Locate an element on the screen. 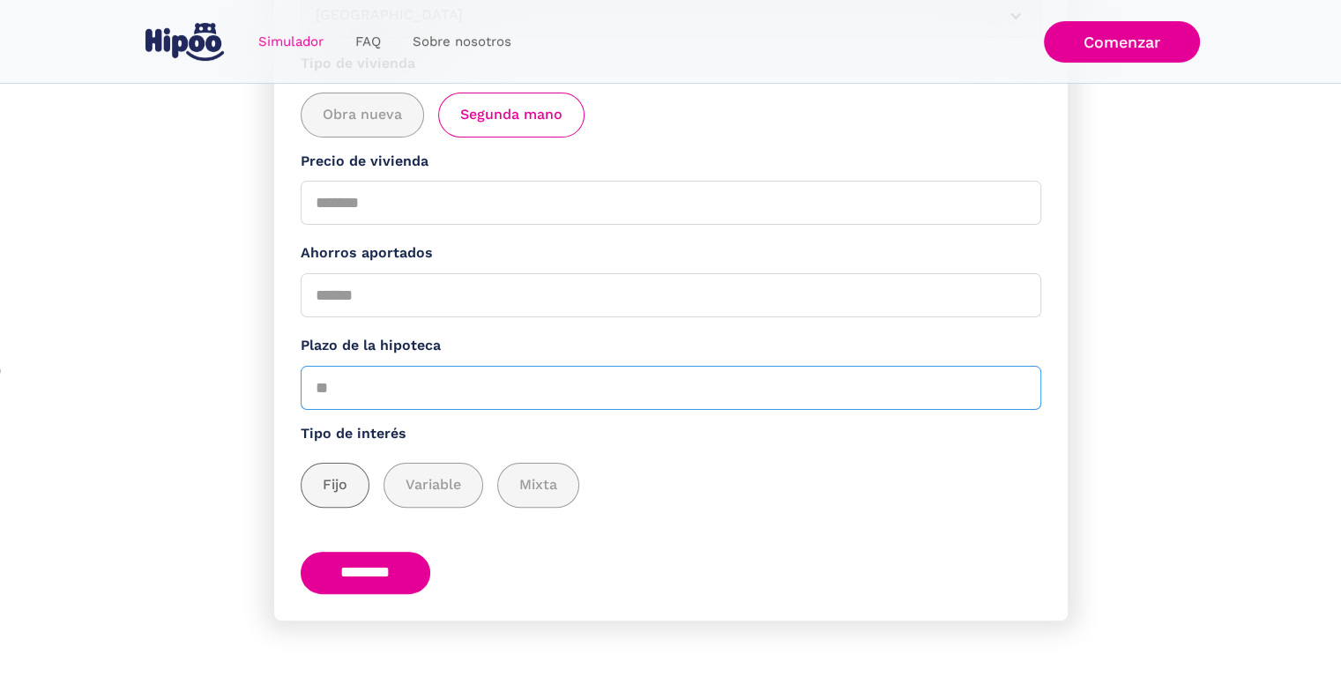  a: Simulador is located at coordinates (291, 41).